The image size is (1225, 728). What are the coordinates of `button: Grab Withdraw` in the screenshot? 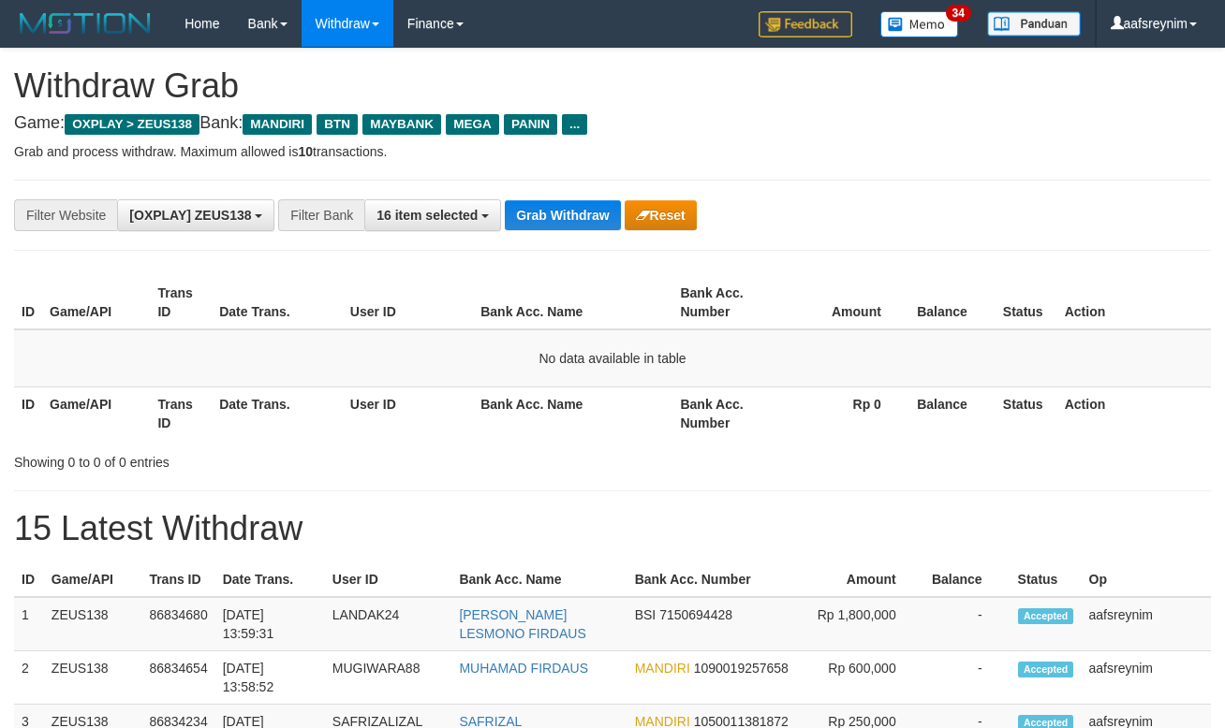 It's located at (562, 215).